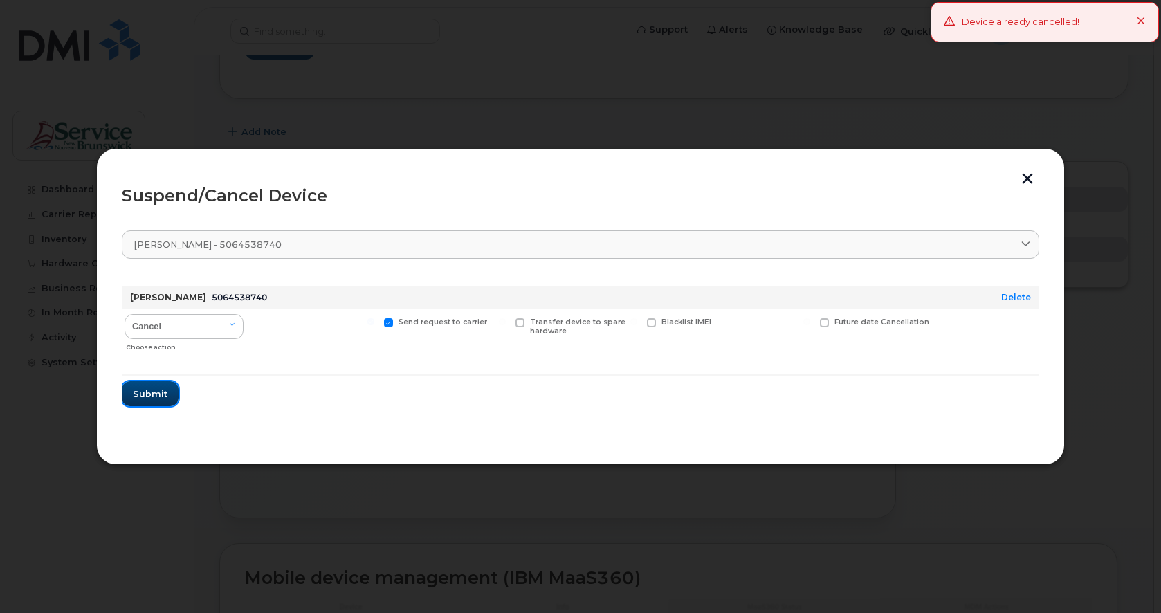 The width and height of the screenshot is (1161, 613). Describe the element at coordinates (502, 322) in the screenshot. I see `input: Transfer device to spare hardware` at that location.